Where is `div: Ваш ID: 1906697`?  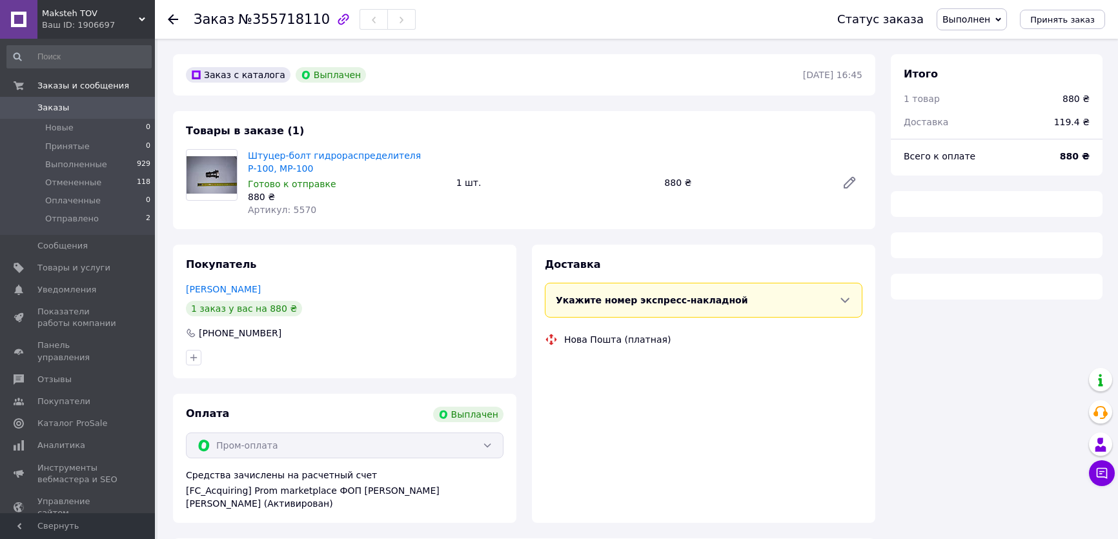 div: Ваш ID: 1906697 is located at coordinates (98, 25).